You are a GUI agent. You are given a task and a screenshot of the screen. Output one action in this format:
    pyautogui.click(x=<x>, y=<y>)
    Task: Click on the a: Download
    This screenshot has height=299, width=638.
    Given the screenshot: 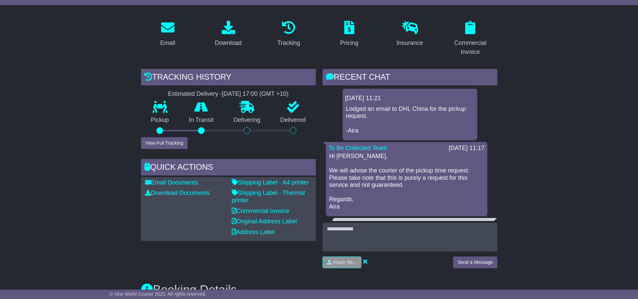 What is the action you would take?
    pyautogui.click(x=228, y=34)
    